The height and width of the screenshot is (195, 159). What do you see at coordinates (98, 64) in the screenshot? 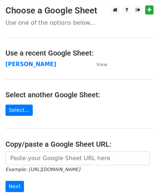
I see `a: View` at bounding box center [98, 64].